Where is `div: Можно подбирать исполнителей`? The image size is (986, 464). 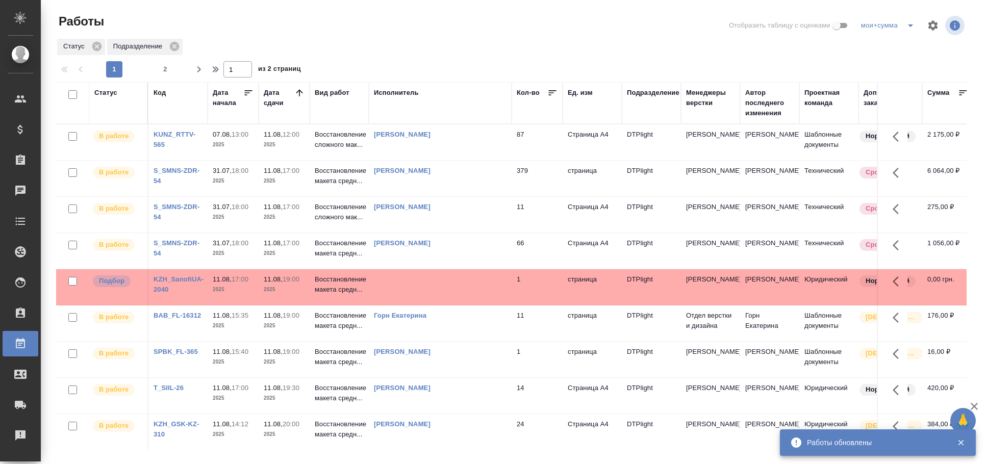 div: Можно подбирать исполнителей is located at coordinates (117, 281).